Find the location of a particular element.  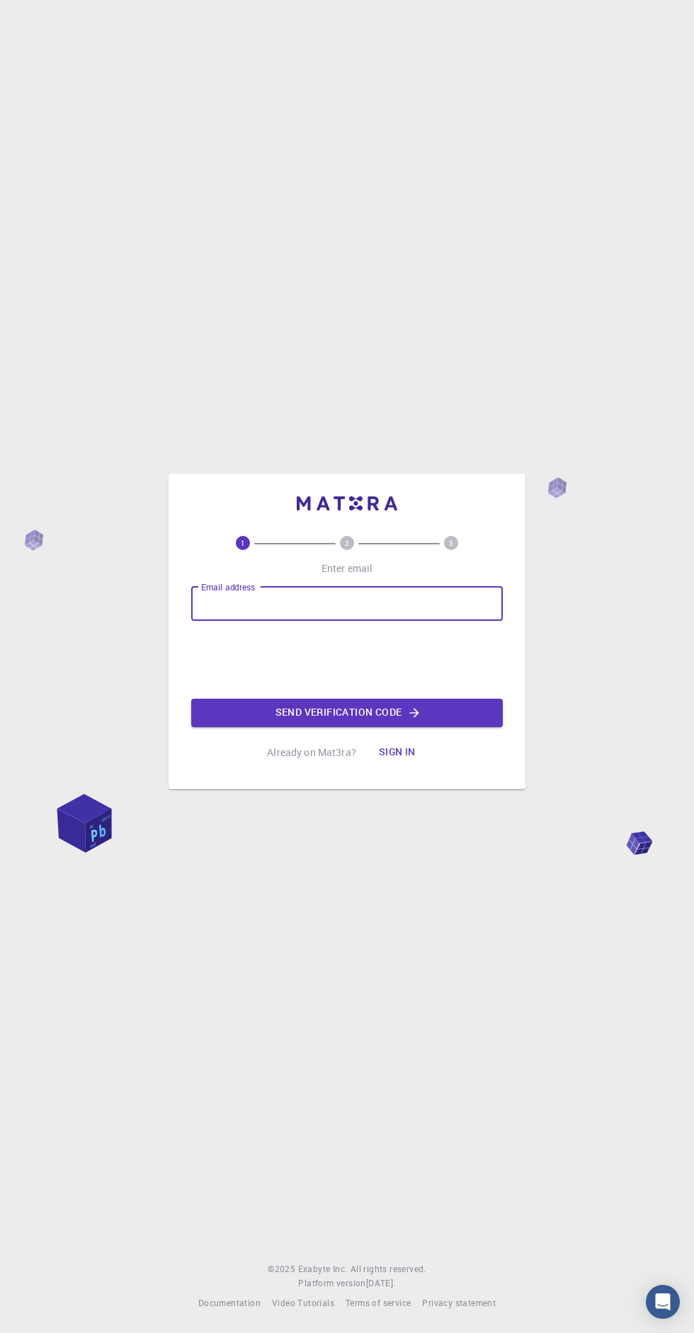

div: Open Intercom Messenger is located at coordinates (663, 1302).